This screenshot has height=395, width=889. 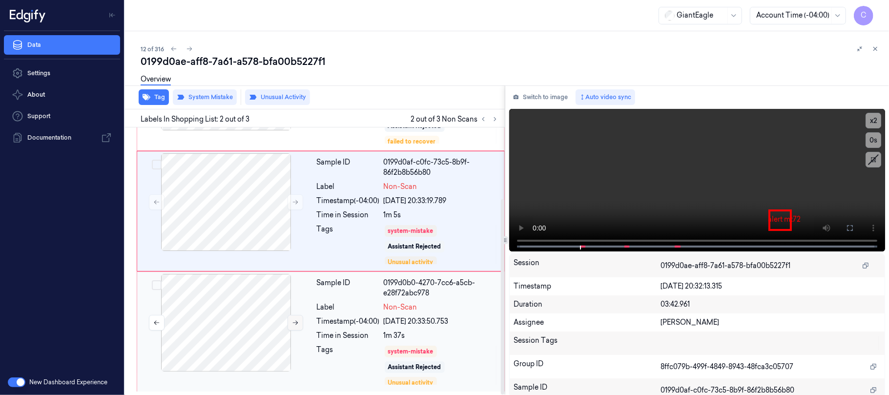 I want to click on div: Duration, so click(x=587, y=304).